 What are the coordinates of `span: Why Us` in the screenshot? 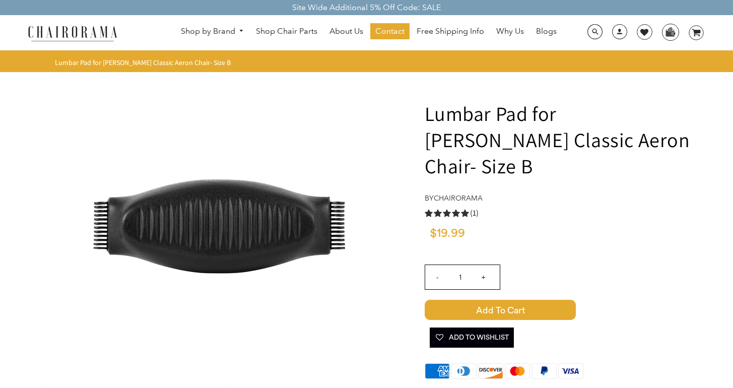 It's located at (510, 31).